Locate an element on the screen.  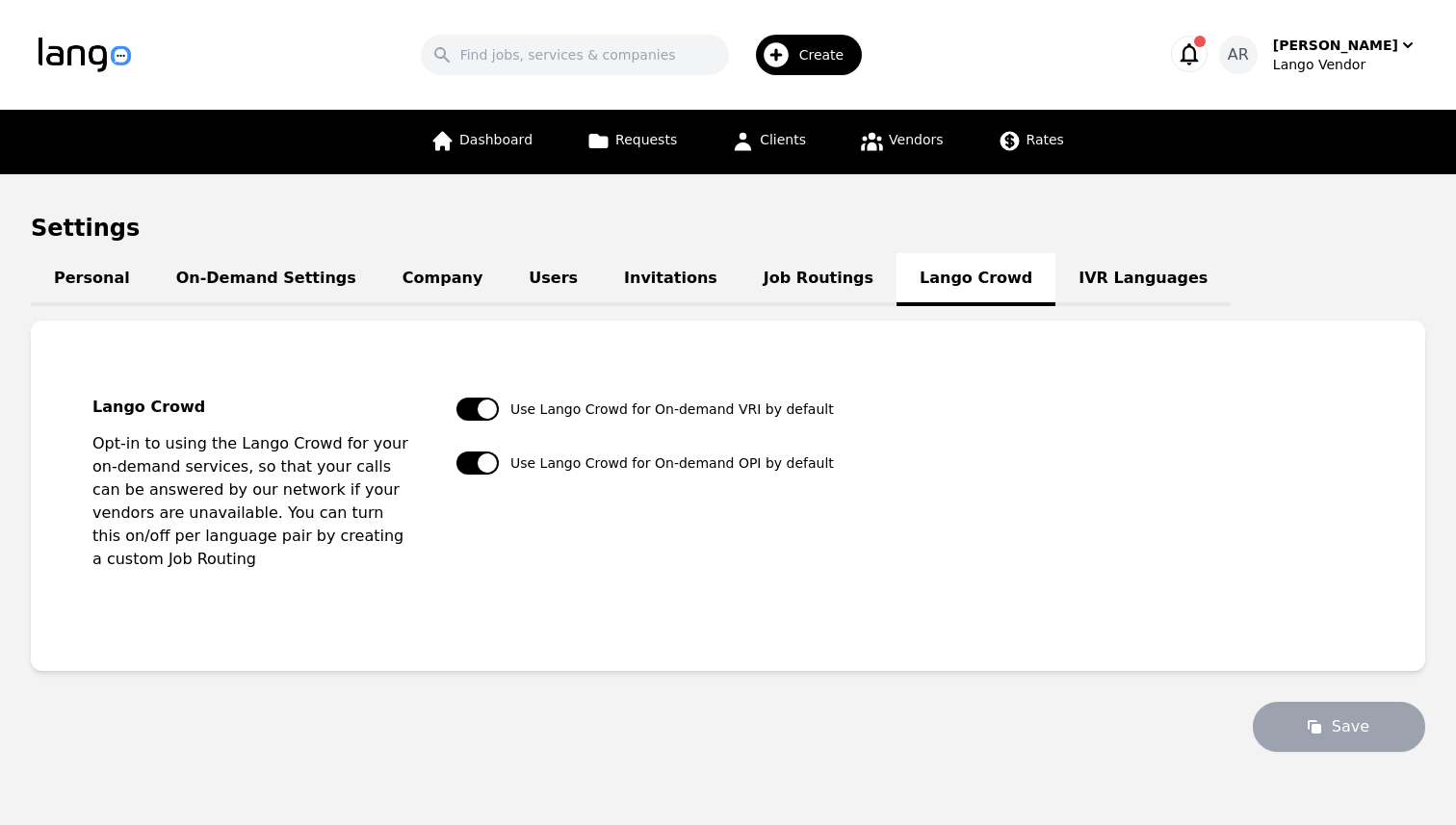
span: Dashboard is located at coordinates (496, 140).